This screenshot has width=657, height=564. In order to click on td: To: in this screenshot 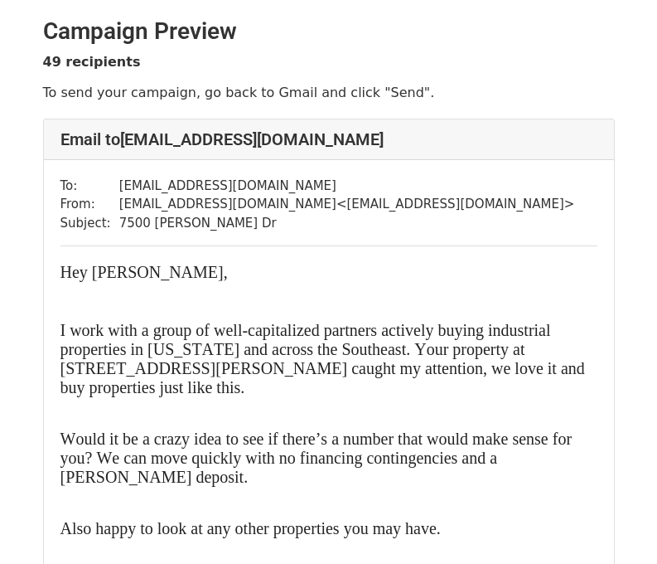, I will do `click(90, 186)`.